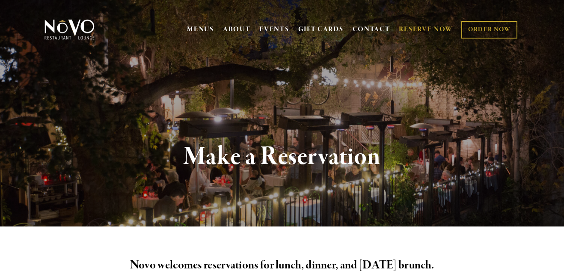 This screenshot has height=277, width=564. Describe the element at coordinates (282, 157) in the screenshot. I see `strong: Make a Reservation` at that location.